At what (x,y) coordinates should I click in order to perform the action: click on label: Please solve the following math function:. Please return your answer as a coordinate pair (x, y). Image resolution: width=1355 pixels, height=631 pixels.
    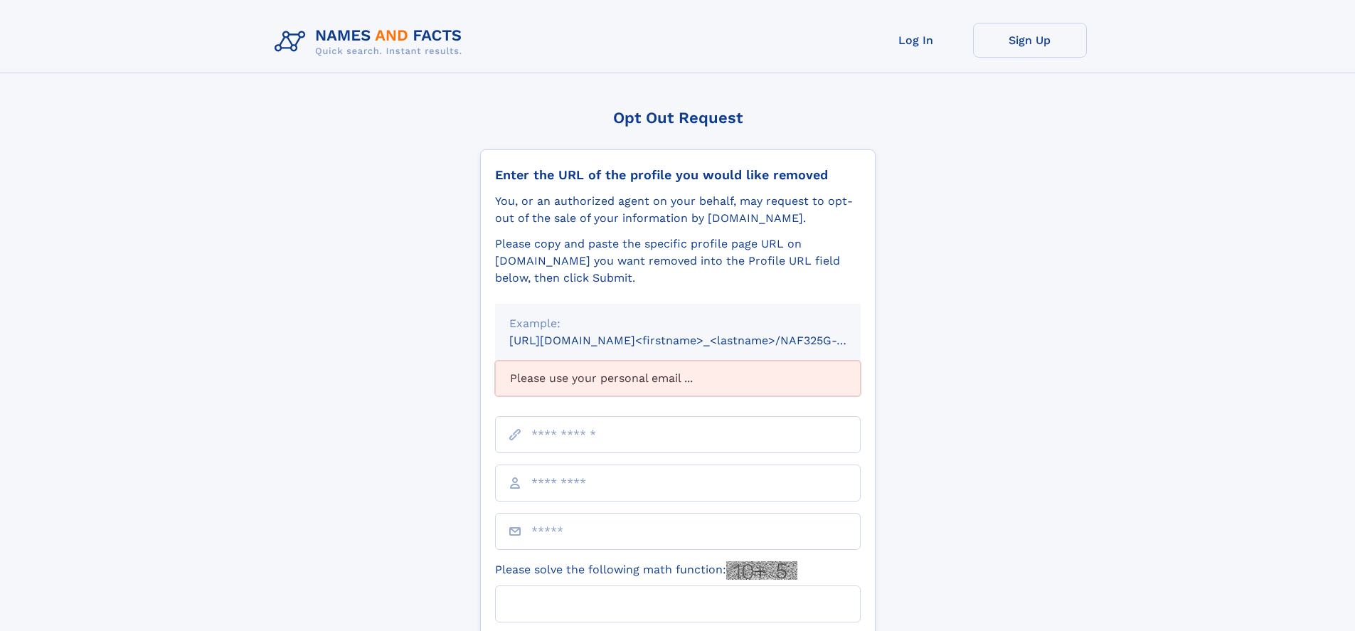
    Looking at the image, I should click on (646, 570).